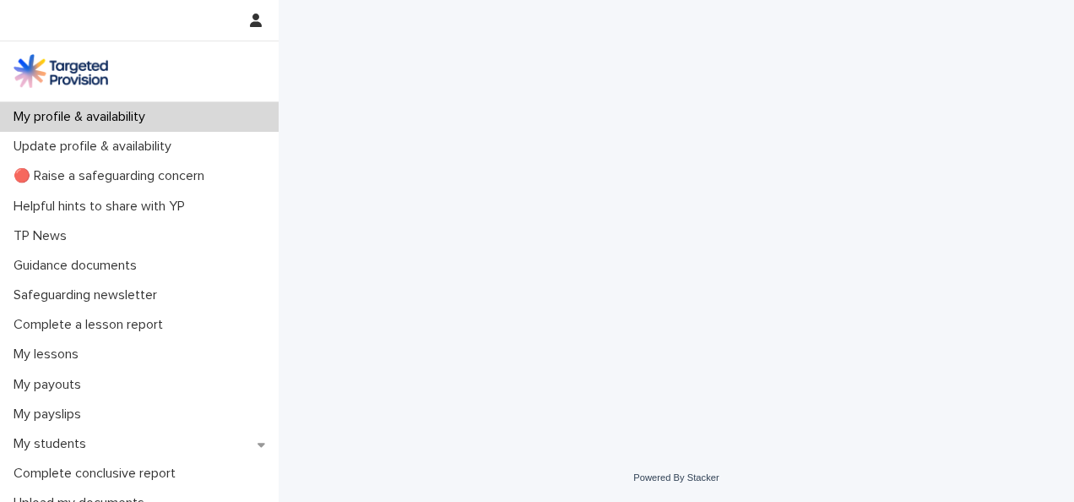  I want to click on a: Powered By Stacker, so click(676, 477).